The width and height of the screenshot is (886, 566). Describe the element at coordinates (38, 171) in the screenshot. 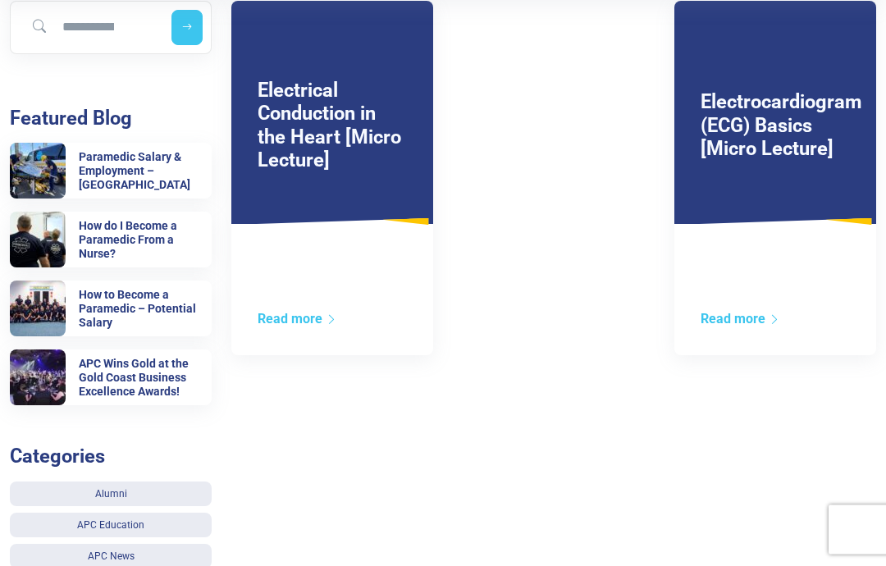

I see `img: Paramedic Salary & Employment – Queensland` at that location.